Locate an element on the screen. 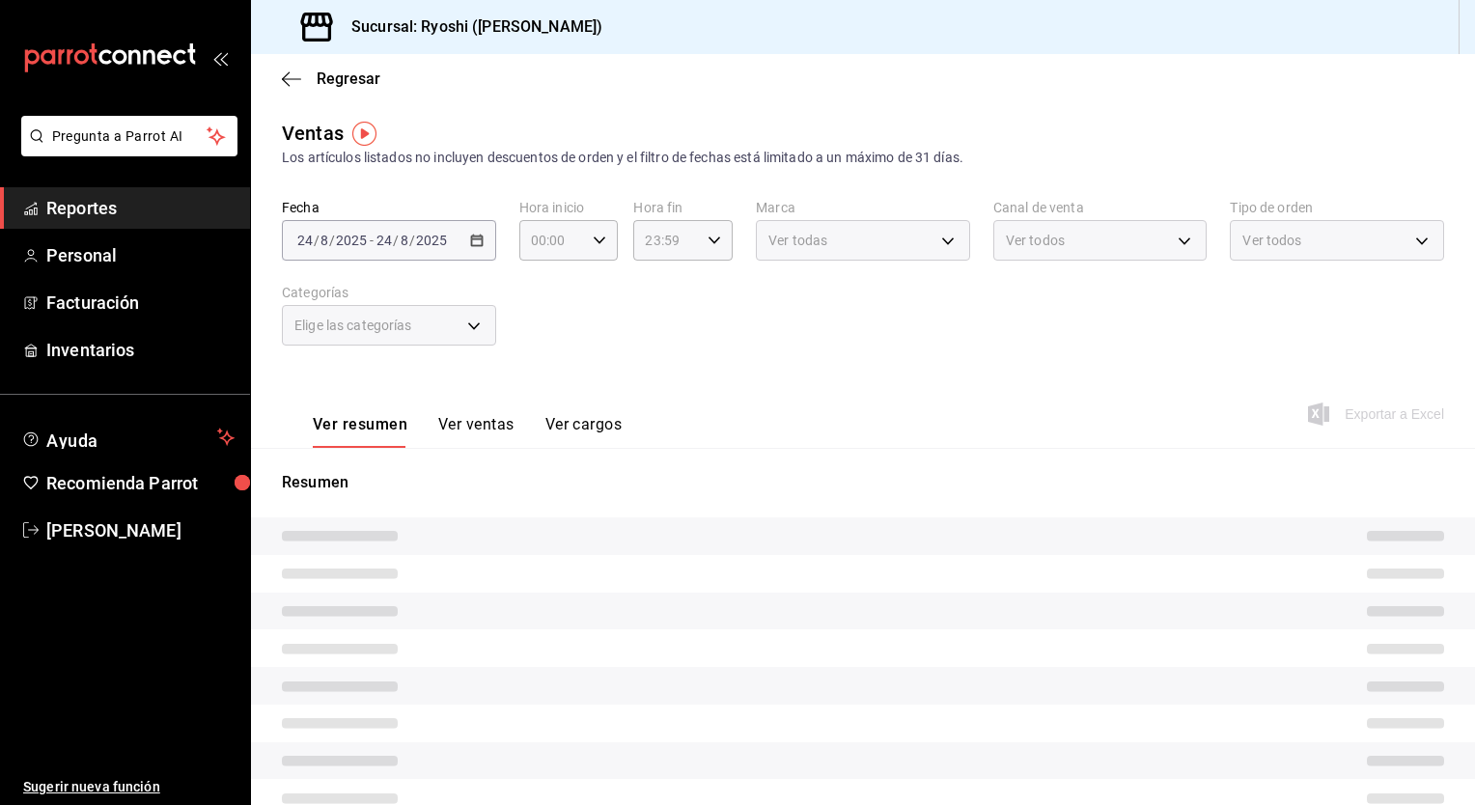 Image resolution: width=1475 pixels, height=805 pixels. button: Tooltip marker is located at coordinates (364, 133).